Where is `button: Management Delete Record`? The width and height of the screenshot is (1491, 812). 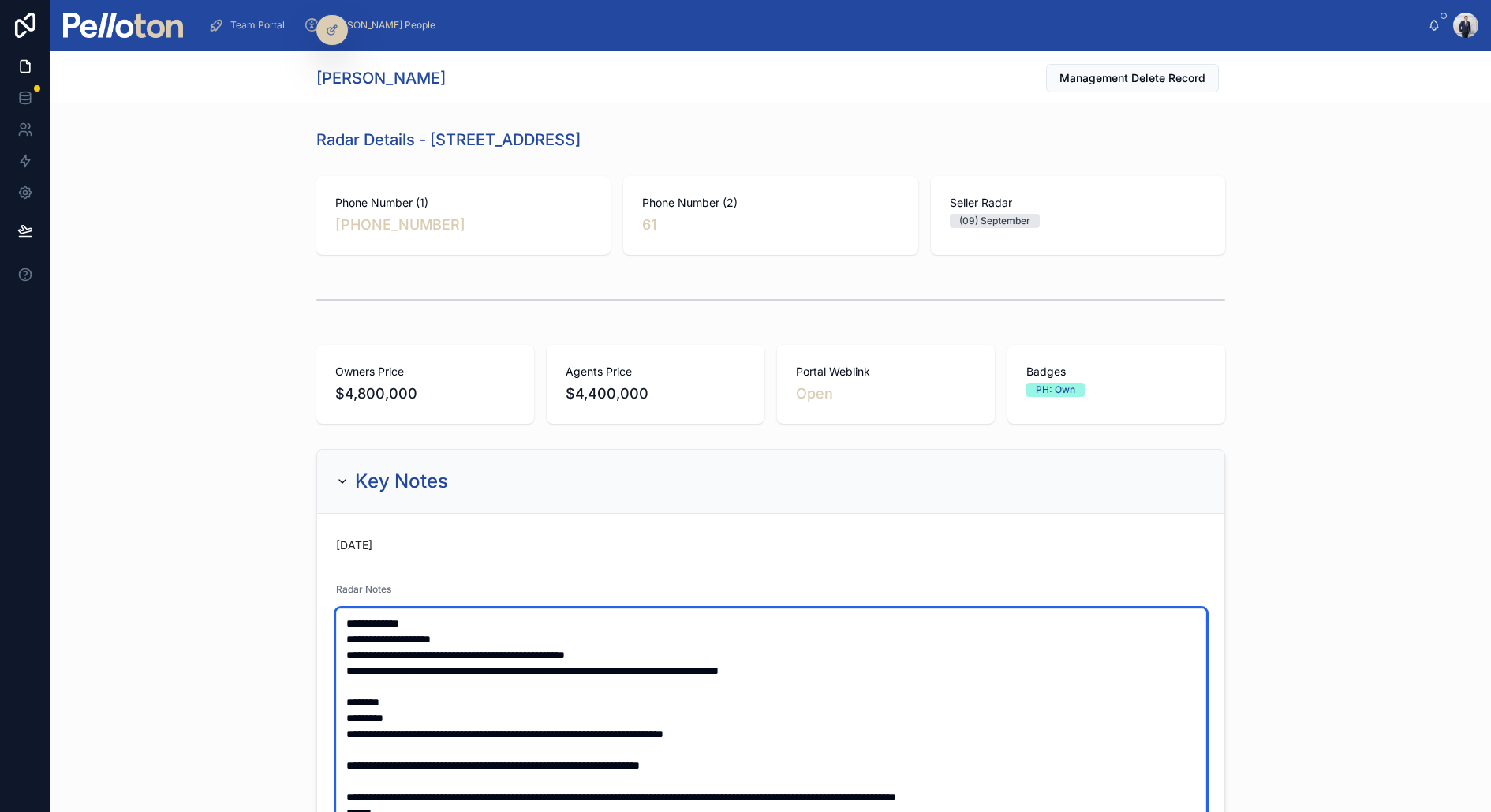 button: Management Delete Record is located at coordinates (1132, 78).